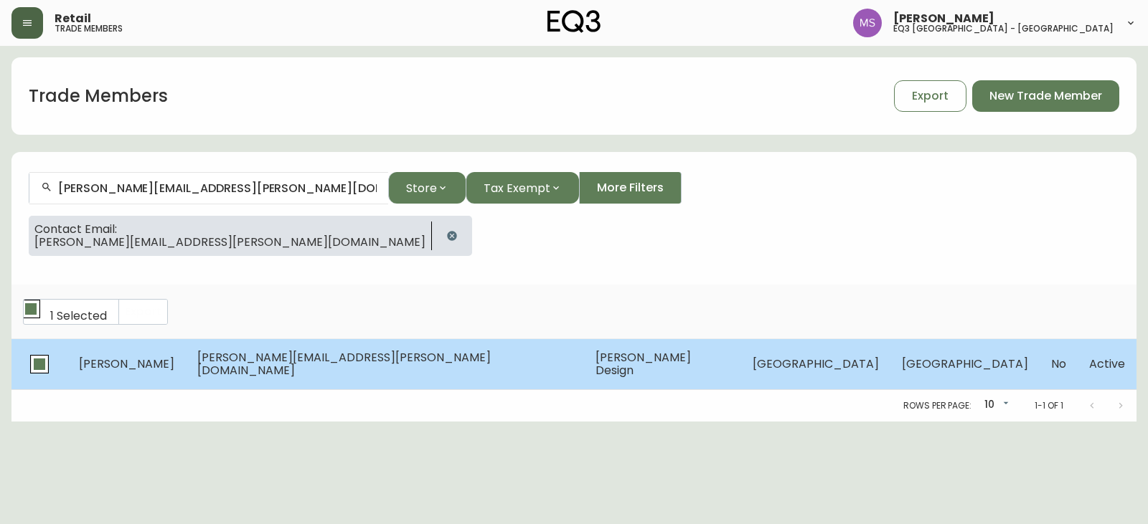 The image size is (1148, 524). I want to click on span: Contact Email:, so click(230, 230).